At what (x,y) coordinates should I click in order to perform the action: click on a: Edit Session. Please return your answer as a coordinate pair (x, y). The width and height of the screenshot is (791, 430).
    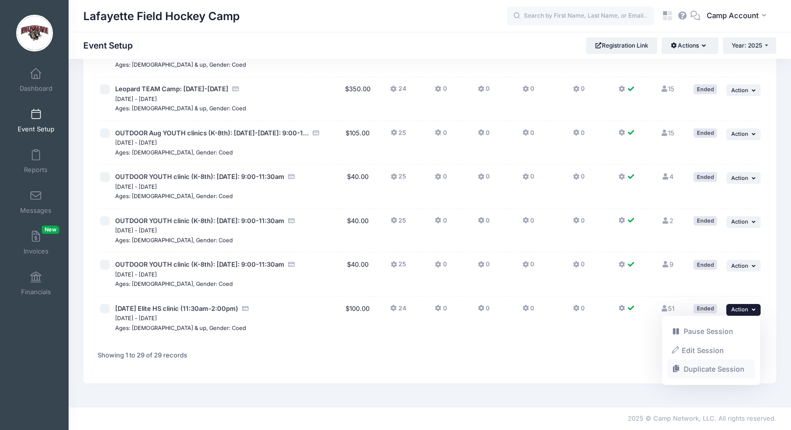
    Looking at the image, I should click on (711, 350).